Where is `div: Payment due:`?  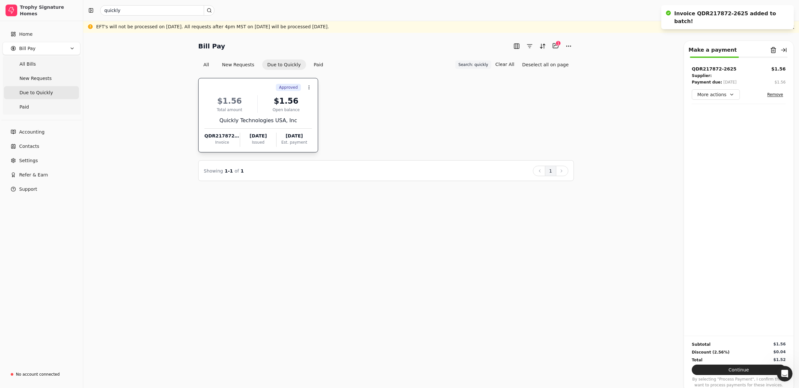
div: Payment due: is located at coordinates (707, 82).